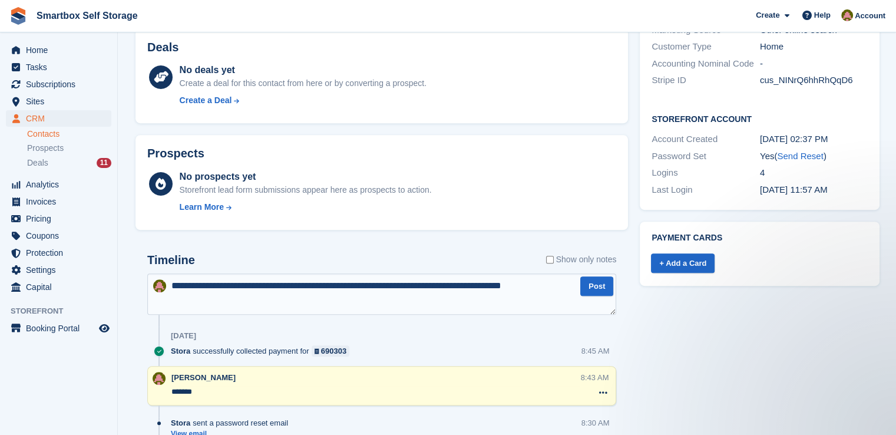  I want to click on div: Home, so click(814, 47).